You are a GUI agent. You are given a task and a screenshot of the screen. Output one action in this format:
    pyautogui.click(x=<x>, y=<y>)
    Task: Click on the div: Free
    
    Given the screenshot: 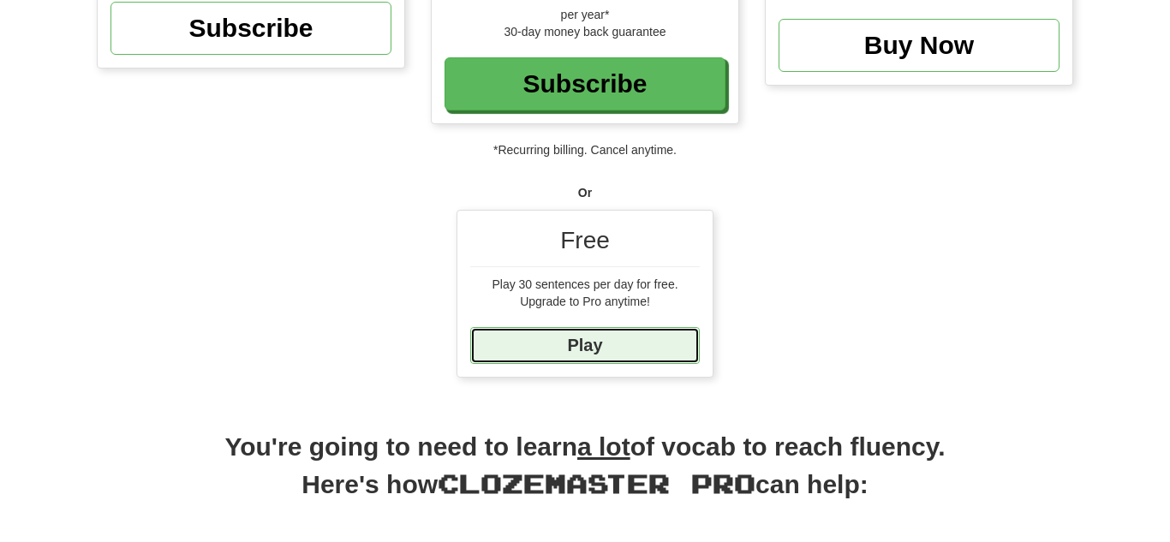 What is the action you would take?
    pyautogui.click(x=585, y=245)
    